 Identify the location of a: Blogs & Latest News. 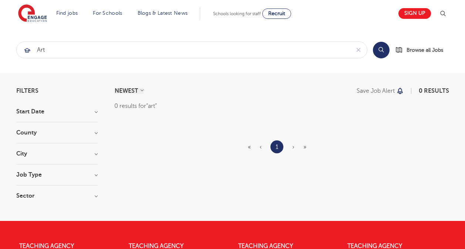
(163, 13).